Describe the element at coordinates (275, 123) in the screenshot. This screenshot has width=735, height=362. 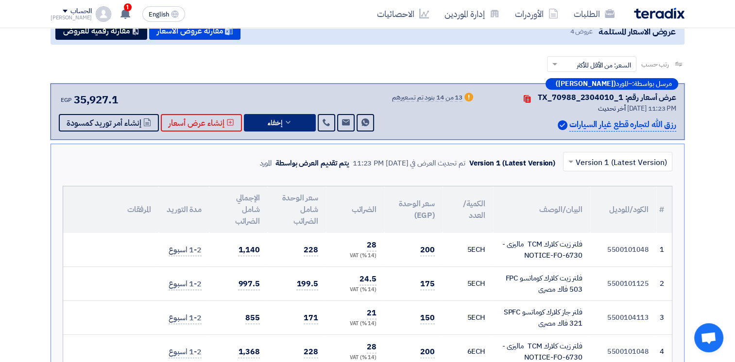
I see `span: إخفاء` at that location.